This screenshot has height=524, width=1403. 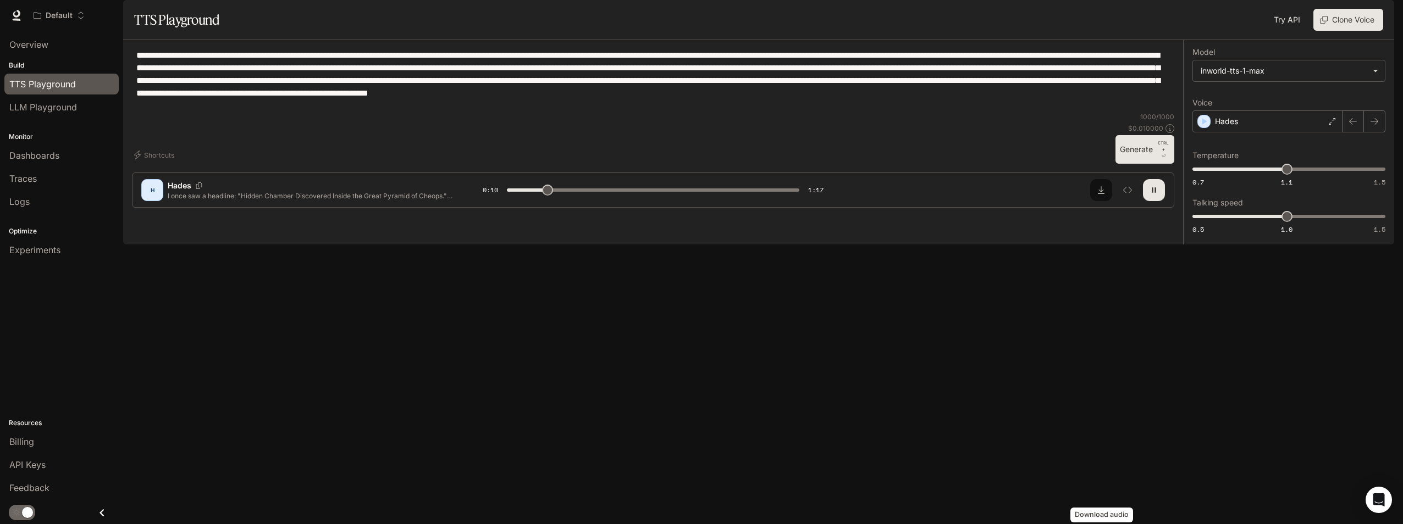 I want to click on p: Voice, so click(x=1202, y=103).